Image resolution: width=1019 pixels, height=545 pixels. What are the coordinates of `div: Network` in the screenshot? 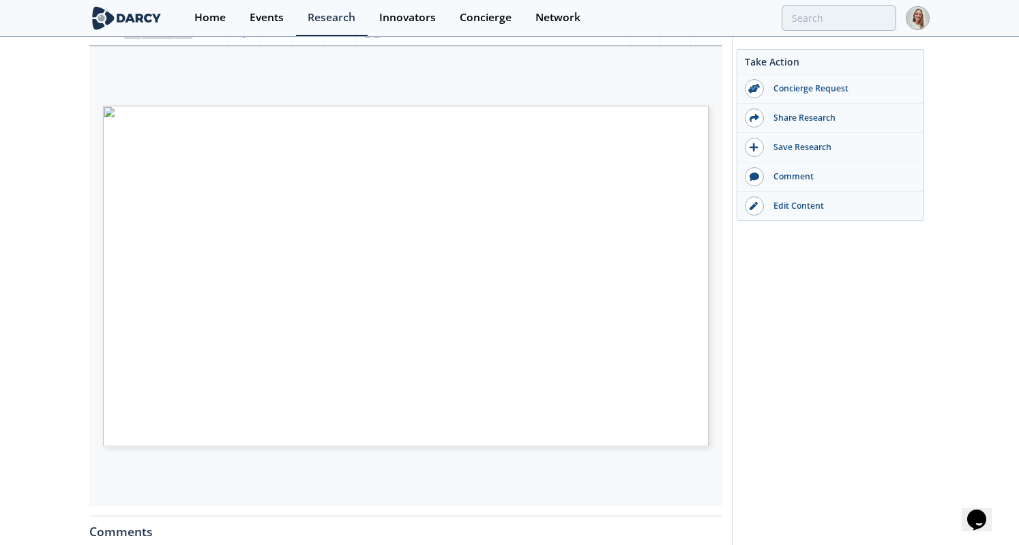 It's located at (558, 18).